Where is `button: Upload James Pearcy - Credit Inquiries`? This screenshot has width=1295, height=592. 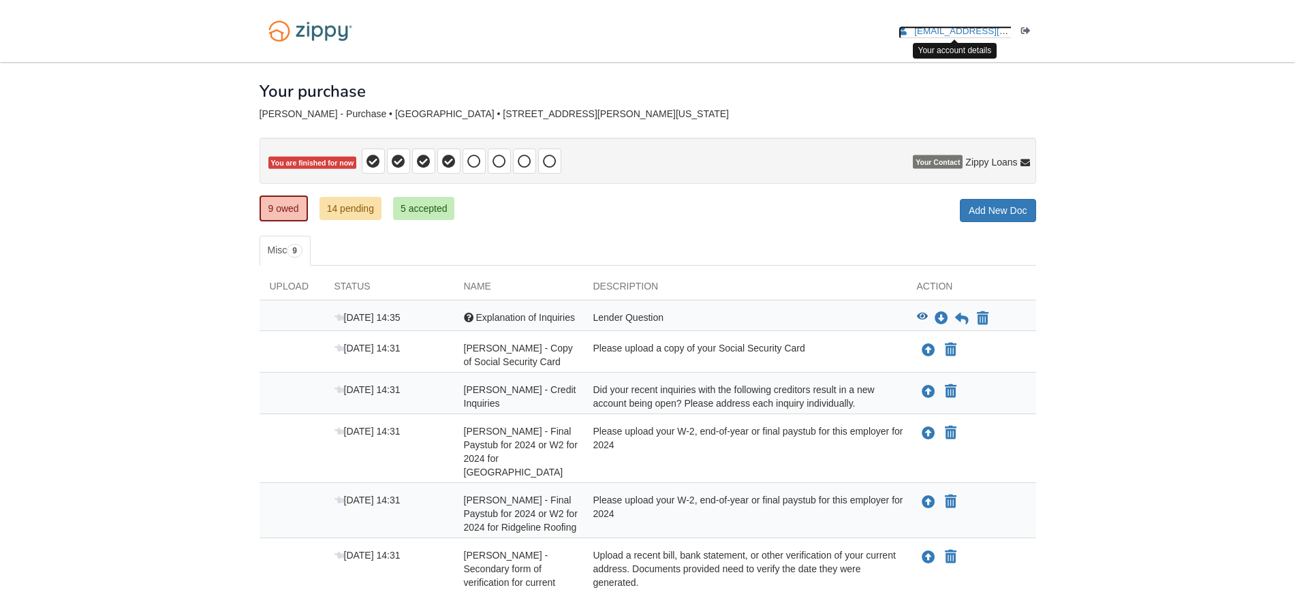 button: Upload James Pearcy - Credit Inquiries is located at coordinates (929, 392).